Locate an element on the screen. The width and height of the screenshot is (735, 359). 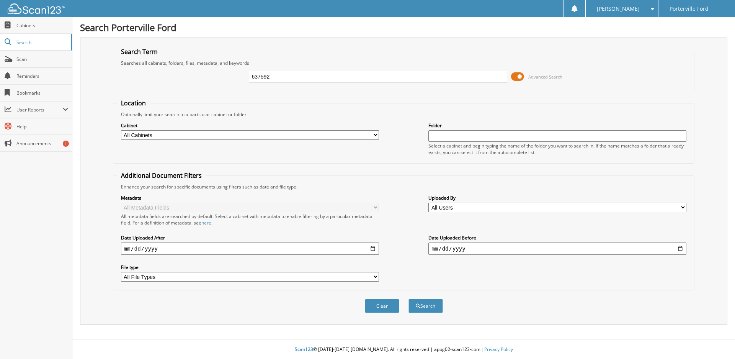
span: Announcements is located at coordinates (42, 143).